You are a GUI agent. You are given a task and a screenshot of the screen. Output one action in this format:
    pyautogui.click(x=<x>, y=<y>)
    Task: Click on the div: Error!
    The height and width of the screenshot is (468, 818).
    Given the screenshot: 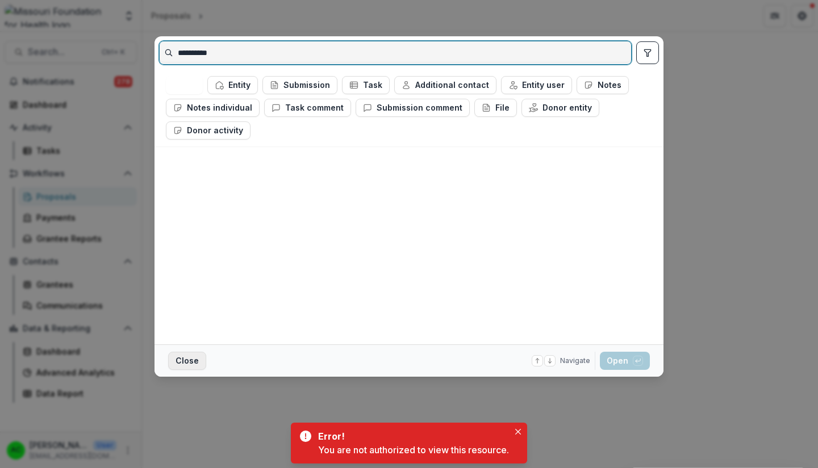 What is the action you would take?
    pyautogui.click(x=411, y=437)
    